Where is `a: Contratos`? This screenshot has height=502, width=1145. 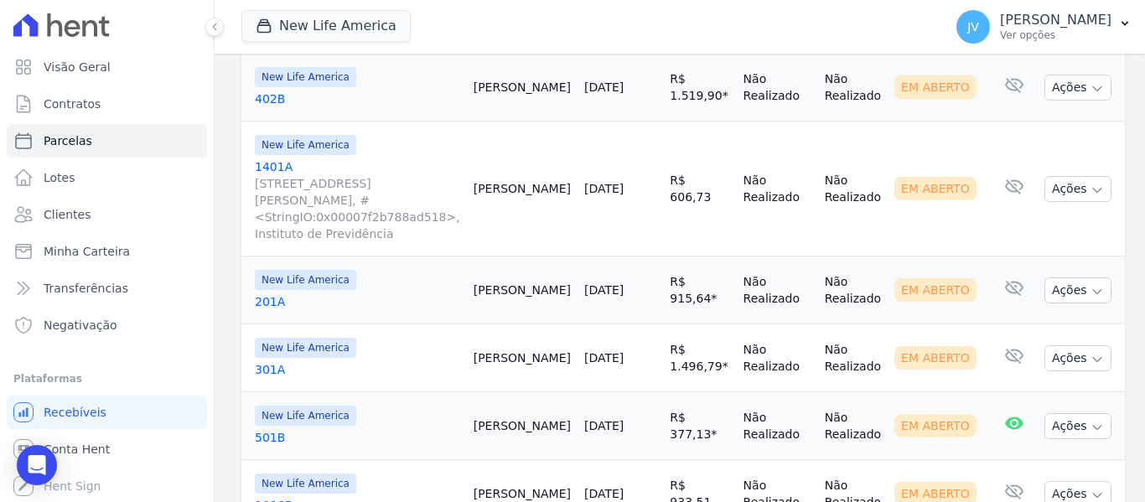
a: Contratos is located at coordinates (106, 104).